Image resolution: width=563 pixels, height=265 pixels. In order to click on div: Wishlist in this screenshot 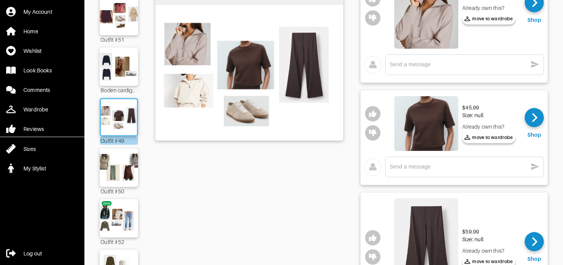, I will do `click(32, 51)`.